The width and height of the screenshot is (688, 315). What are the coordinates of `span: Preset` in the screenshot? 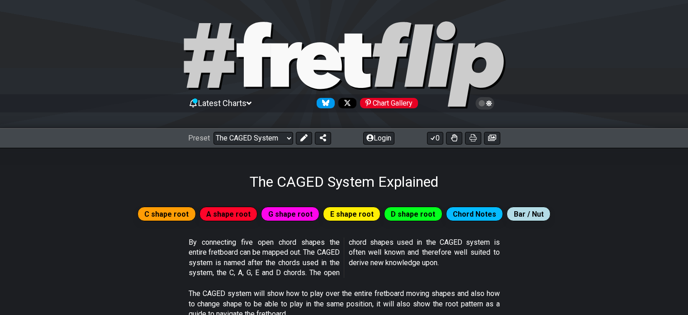 It's located at (199, 138).